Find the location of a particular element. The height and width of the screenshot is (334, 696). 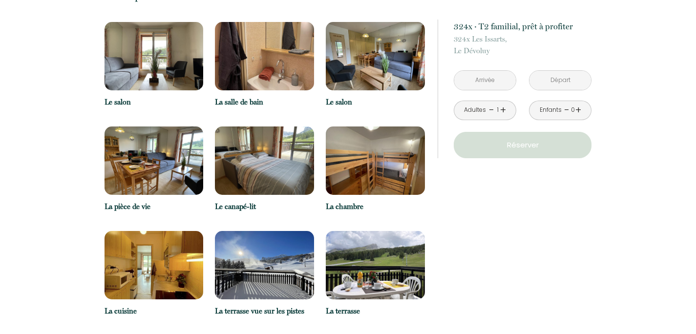

img: 17541521135233.jpg is located at coordinates (264, 161).